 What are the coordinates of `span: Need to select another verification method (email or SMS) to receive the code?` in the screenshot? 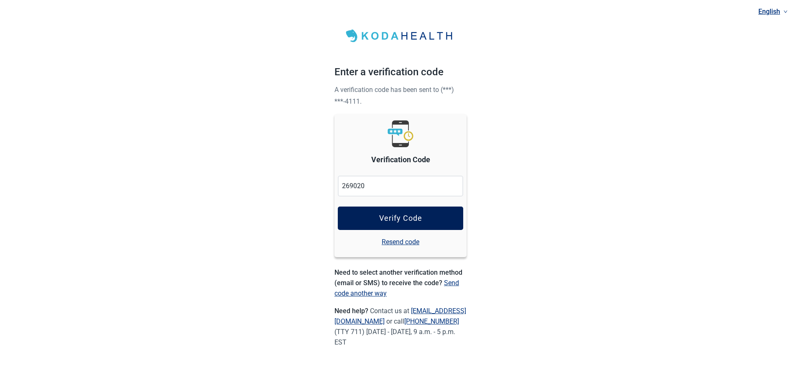 It's located at (399, 278).